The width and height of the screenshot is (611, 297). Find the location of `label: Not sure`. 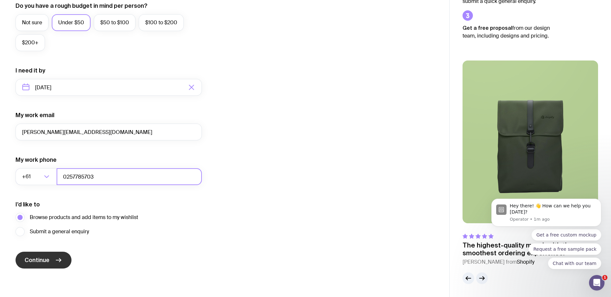

label: Not sure is located at coordinates (32, 23).